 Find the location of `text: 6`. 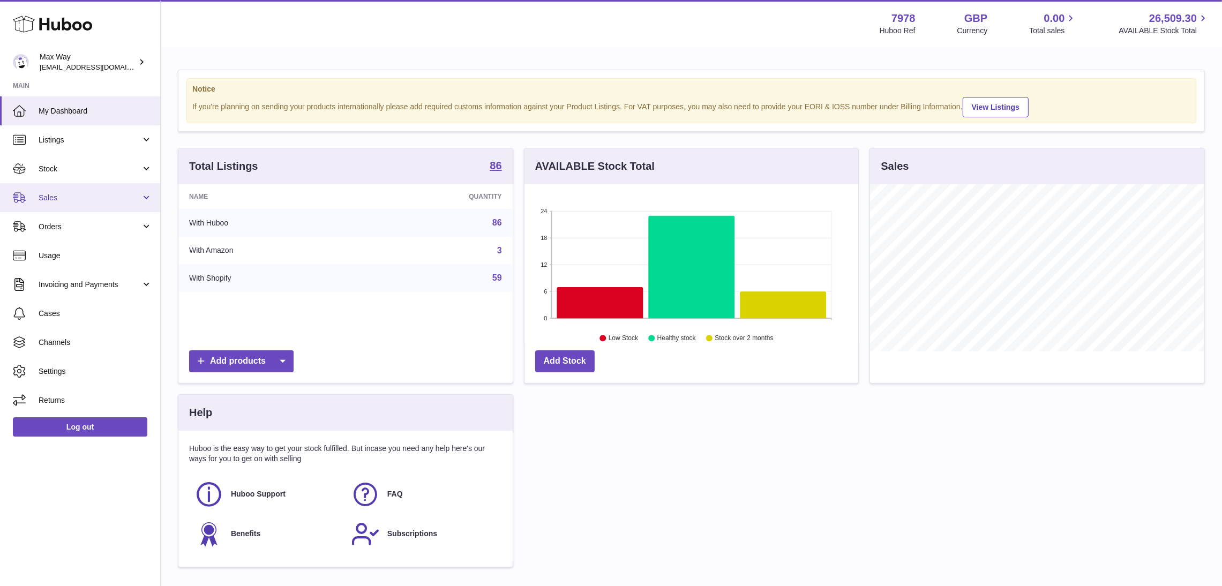

text: 6 is located at coordinates (545, 291).